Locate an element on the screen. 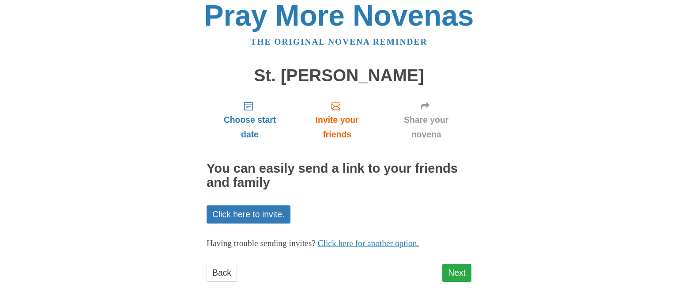  a: Choose start date is located at coordinates (250, 120).